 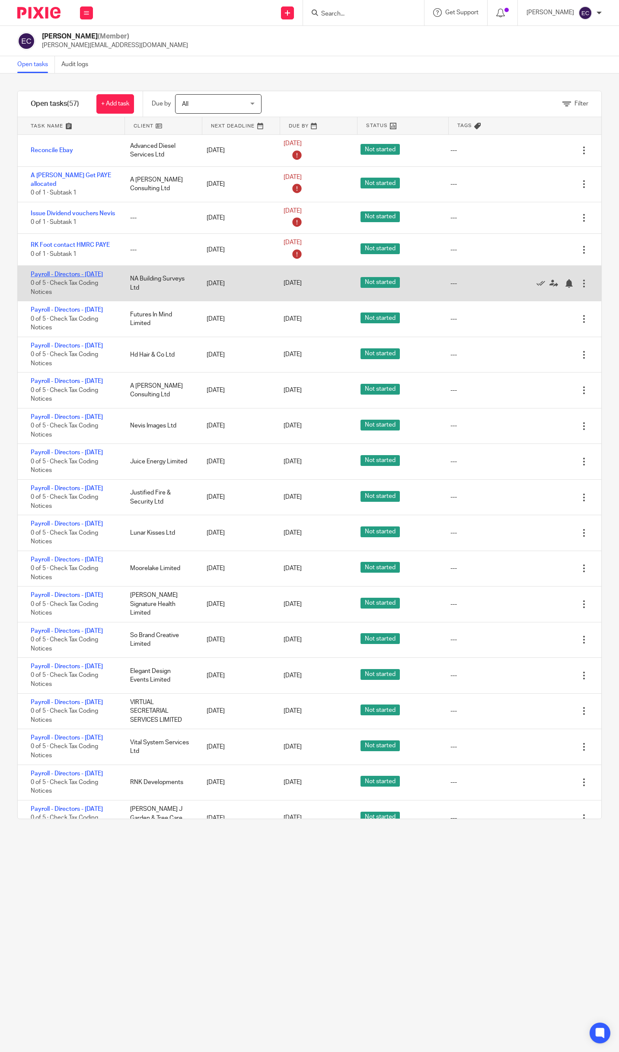 I want to click on div: Juice Energy Limited, so click(x=160, y=461).